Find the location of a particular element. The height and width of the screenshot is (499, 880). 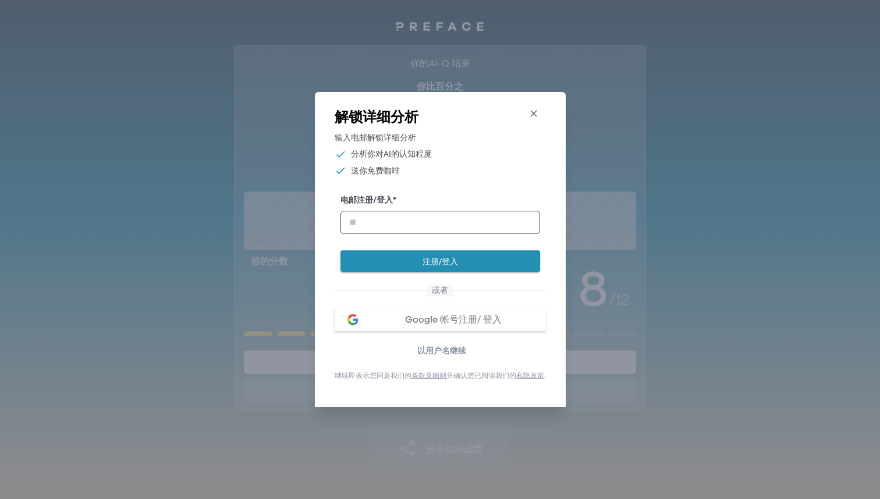

button: 谷歌登录Google 帐号注册/ 登入 is located at coordinates (440, 319).